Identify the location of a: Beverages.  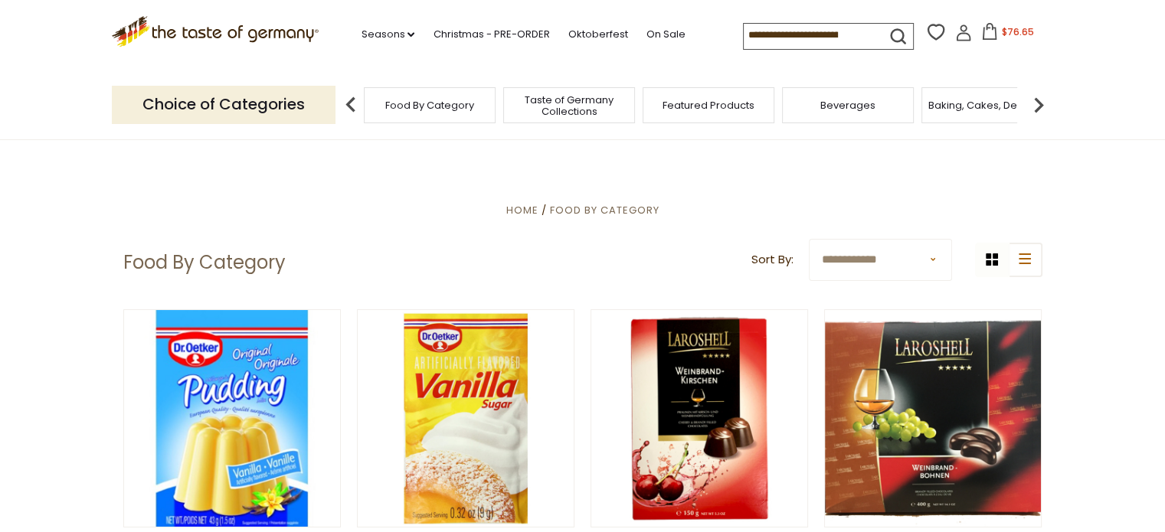
(848, 105).